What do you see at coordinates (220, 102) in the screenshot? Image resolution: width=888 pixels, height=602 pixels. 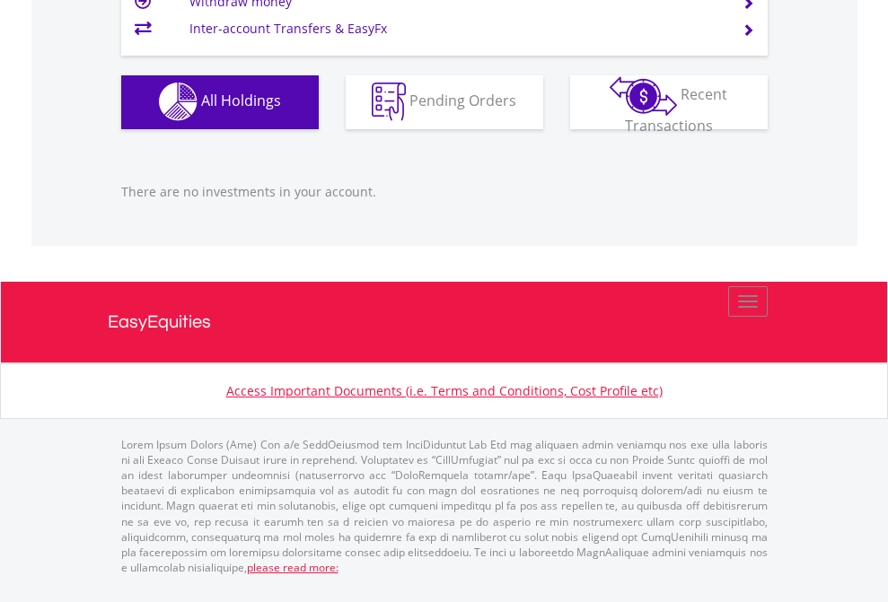 I see `button: All Holdings` at bounding box center [220, 102].